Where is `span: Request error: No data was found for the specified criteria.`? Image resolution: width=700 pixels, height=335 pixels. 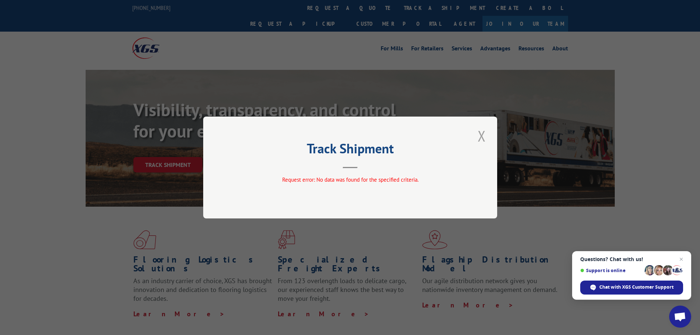 span: Request error: No data was found for the specified criteria. is located at coordinates (350, 179).